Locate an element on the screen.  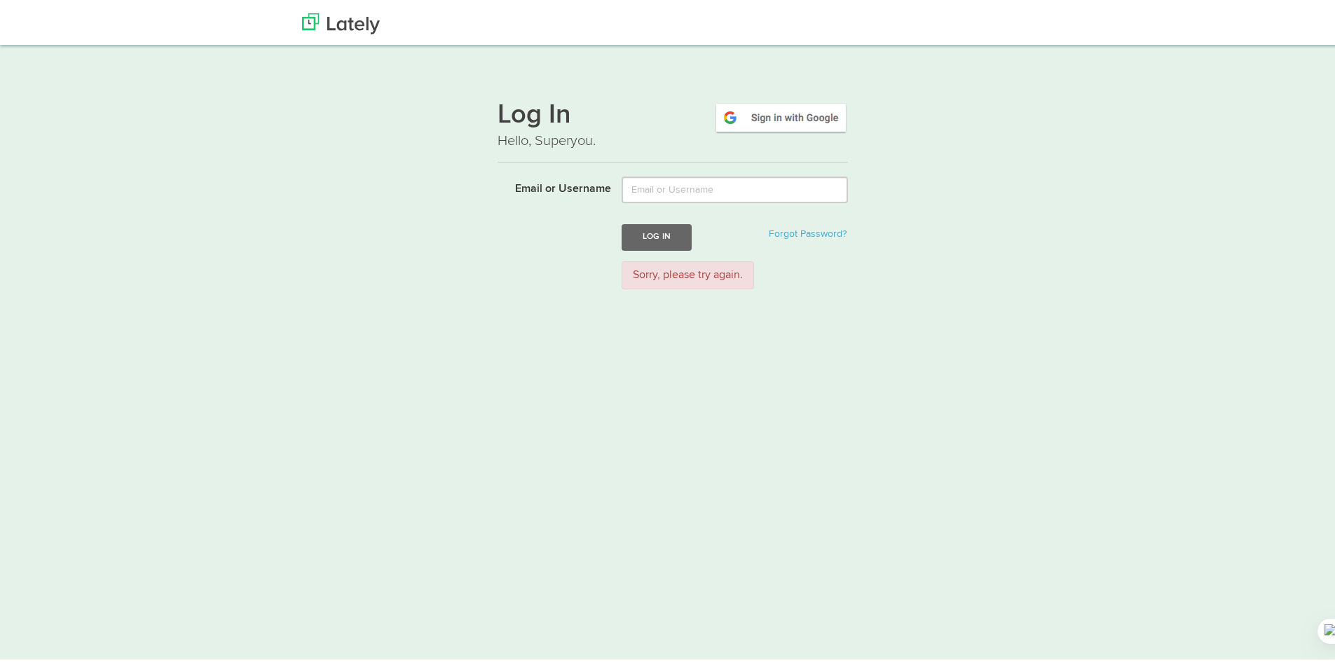
img: google-signin.png is located at coordinates (781, 115).